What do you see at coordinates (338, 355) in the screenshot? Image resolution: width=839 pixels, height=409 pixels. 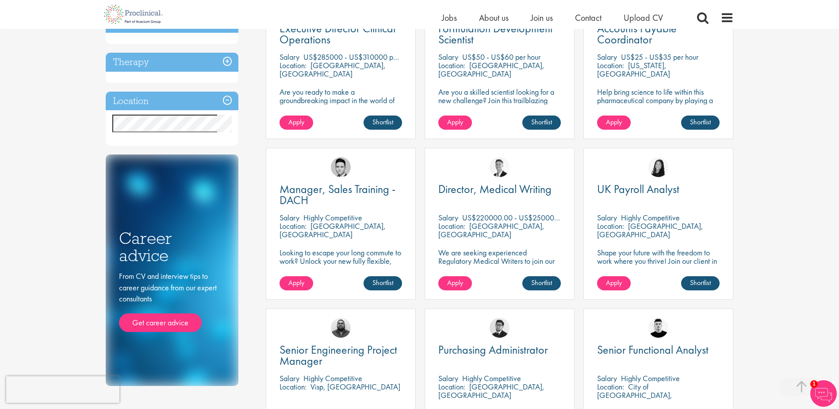 I see `span: Senior Engineering Project Manager` at bounding box center [338, 355].